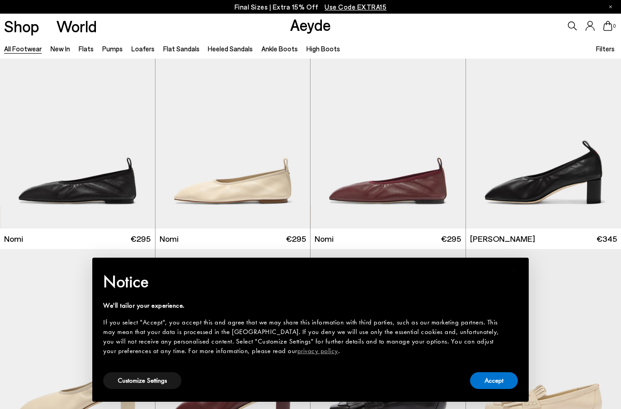 This screenshot has height=409, width=621. What do you see at coordinates (303, 337) in the screenshot?
I see `div: If you select "Accept", you accept this and agree that we may share this information with third p...` at bounding box center [303, 337].